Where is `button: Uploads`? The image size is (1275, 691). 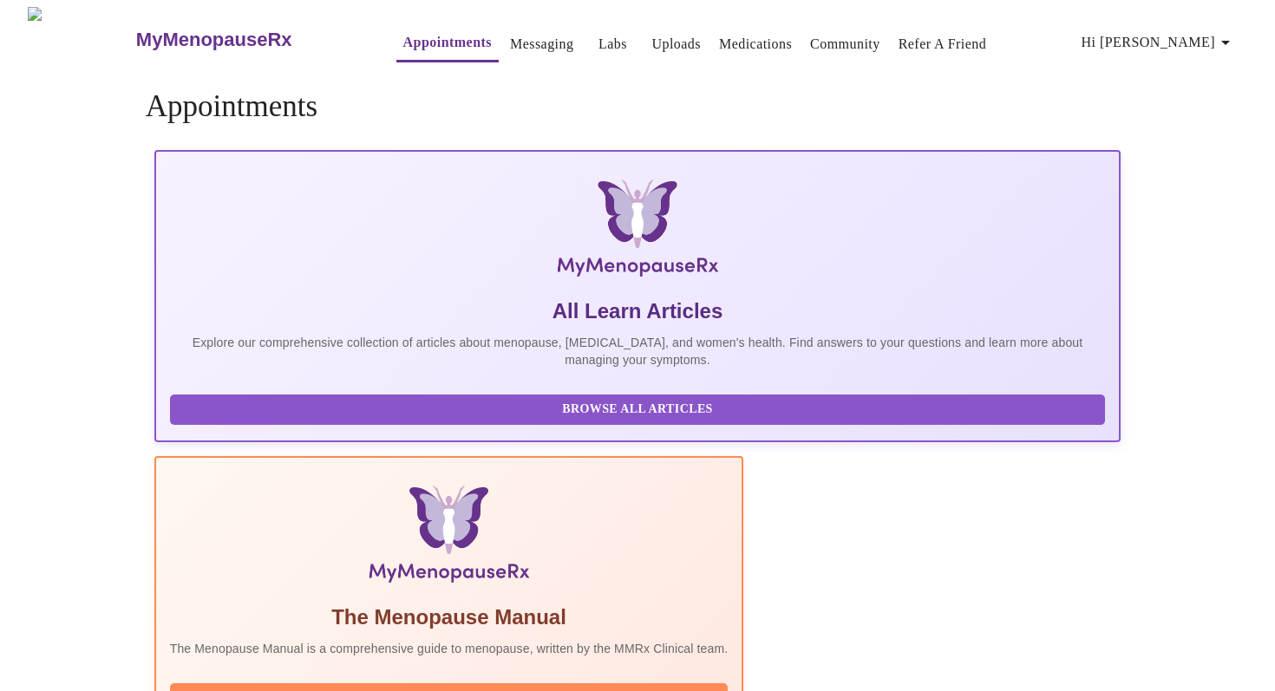 button: Uploads is located at coordinates (676, 44).